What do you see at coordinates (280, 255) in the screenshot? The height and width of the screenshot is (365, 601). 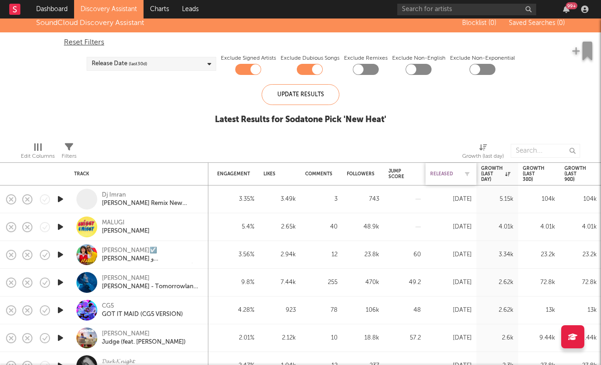 I see `div: 2.94k` at bounding box center [280, 255].